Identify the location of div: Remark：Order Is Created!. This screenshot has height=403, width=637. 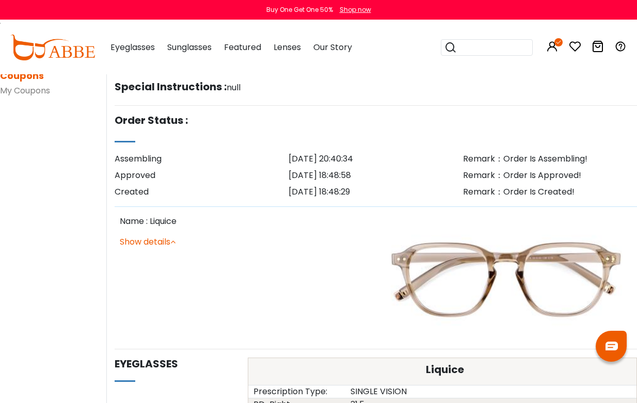
(550, 192).